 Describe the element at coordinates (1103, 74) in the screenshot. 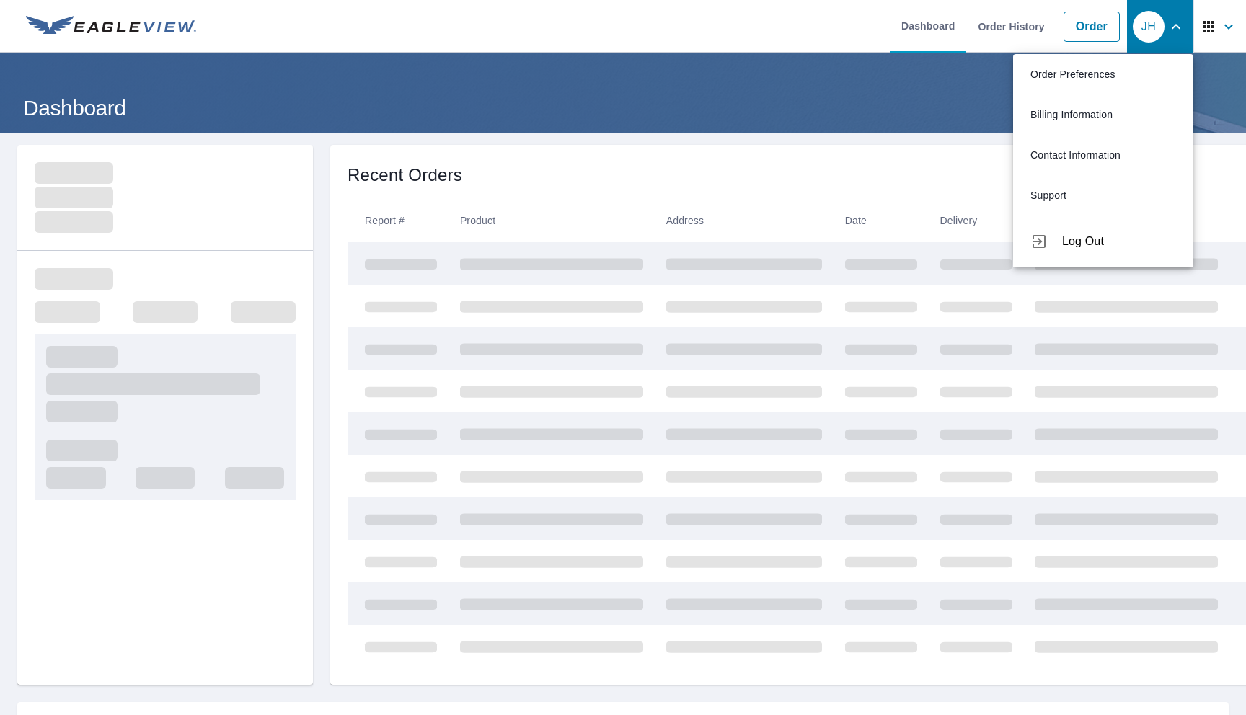

I see `a: Order Preferences` at that location.